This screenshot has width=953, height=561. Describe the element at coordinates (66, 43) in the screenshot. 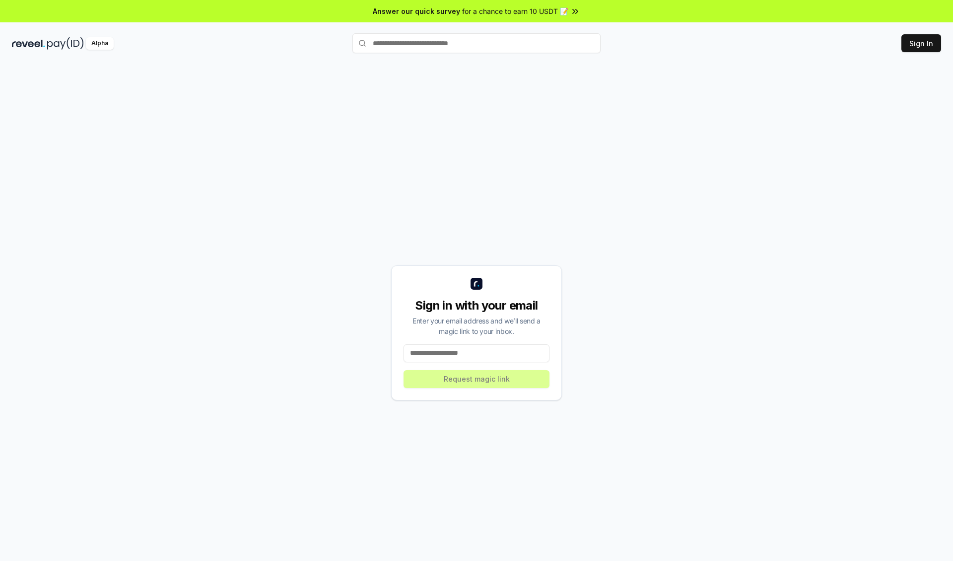

I see `img: pay_id` at that location.